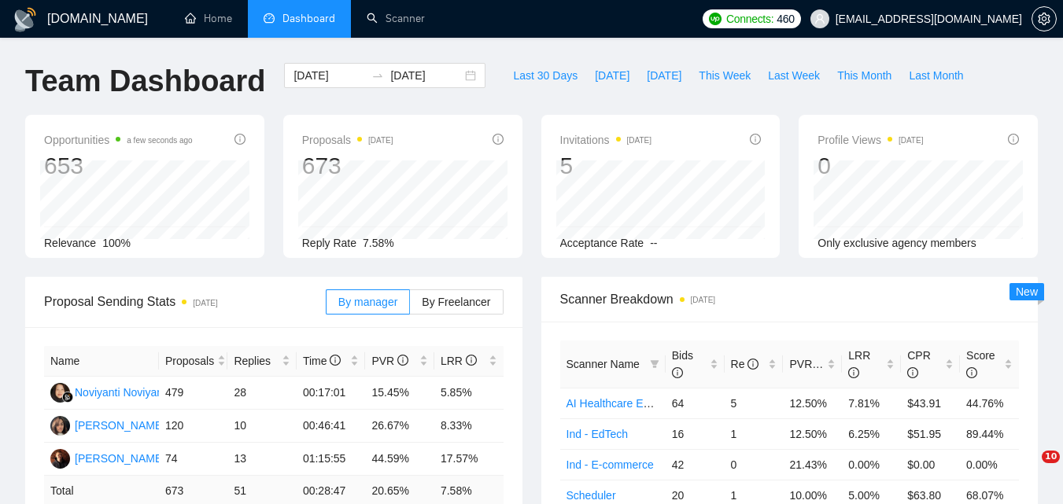 The width and height of the screenshot is (1063, 504). I want to click on span: Dashboard, so click(308, 18).